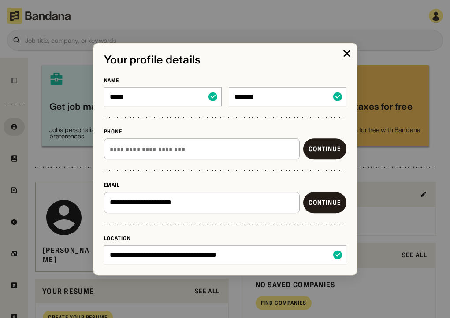  What do you see at coordinates (225, 132) in the screenshot?
I see `div: Phone` at bounding box center [225, 132].